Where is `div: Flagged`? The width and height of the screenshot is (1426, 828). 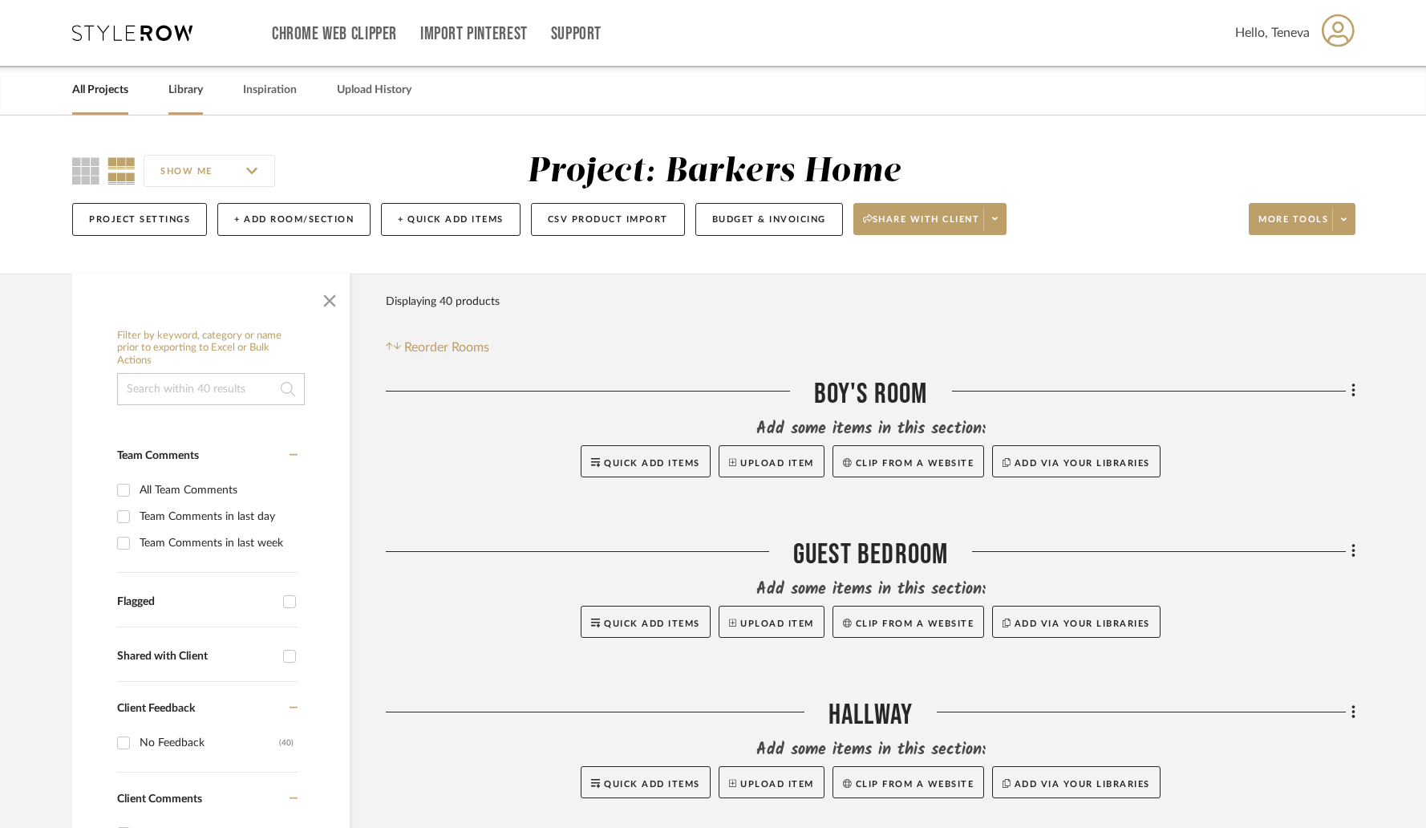 div: Flagged is located at coordinates (196, 602).